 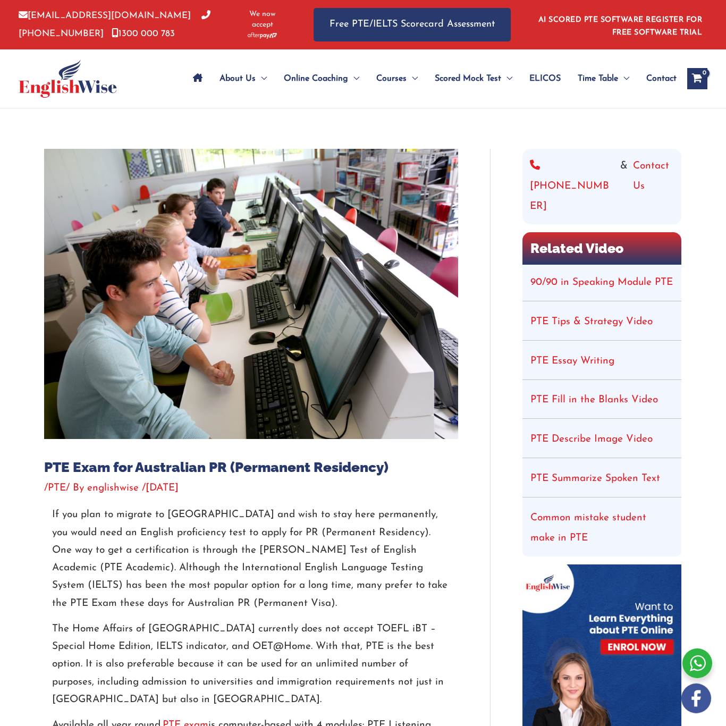 What do you see at coordinates (588, 527) in the screenshot?
I see `a: Common mistake student make in PTE` at bounding box center [588, 527].